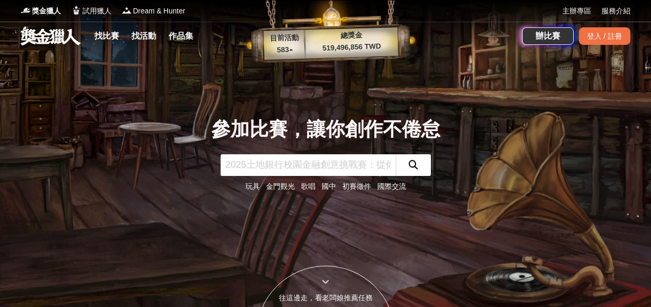 This screenshot has height=307, width=651. What do you see at coordinates (326, 298) in the screenshot?
I see `div: 往這邊走，看老闆娘推薦任務` at bounding box center [326, 298].